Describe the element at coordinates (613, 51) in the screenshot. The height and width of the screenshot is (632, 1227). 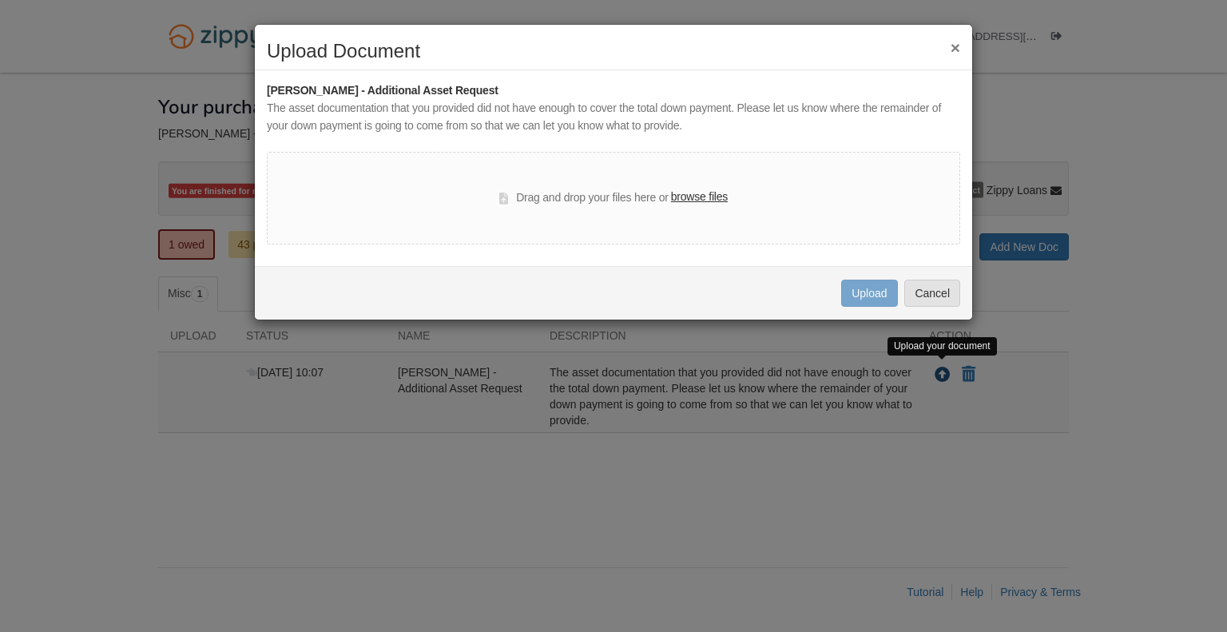
I see `h2: Upload Document` at that location.